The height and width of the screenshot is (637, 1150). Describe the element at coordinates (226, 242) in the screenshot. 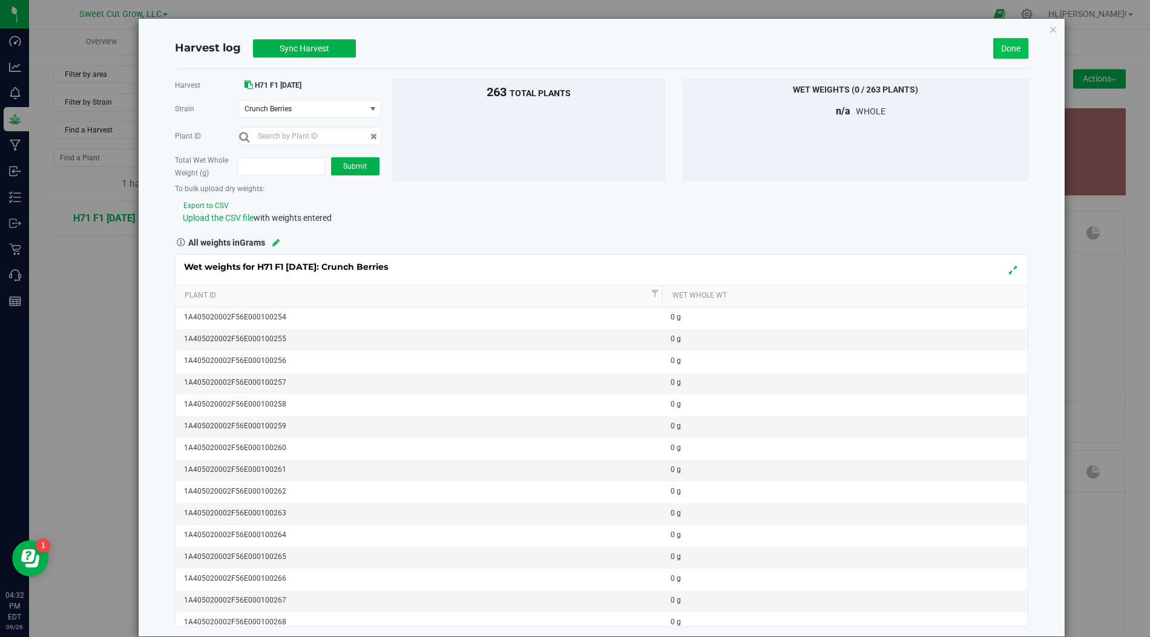

I see `strong: All weights in` at that location.